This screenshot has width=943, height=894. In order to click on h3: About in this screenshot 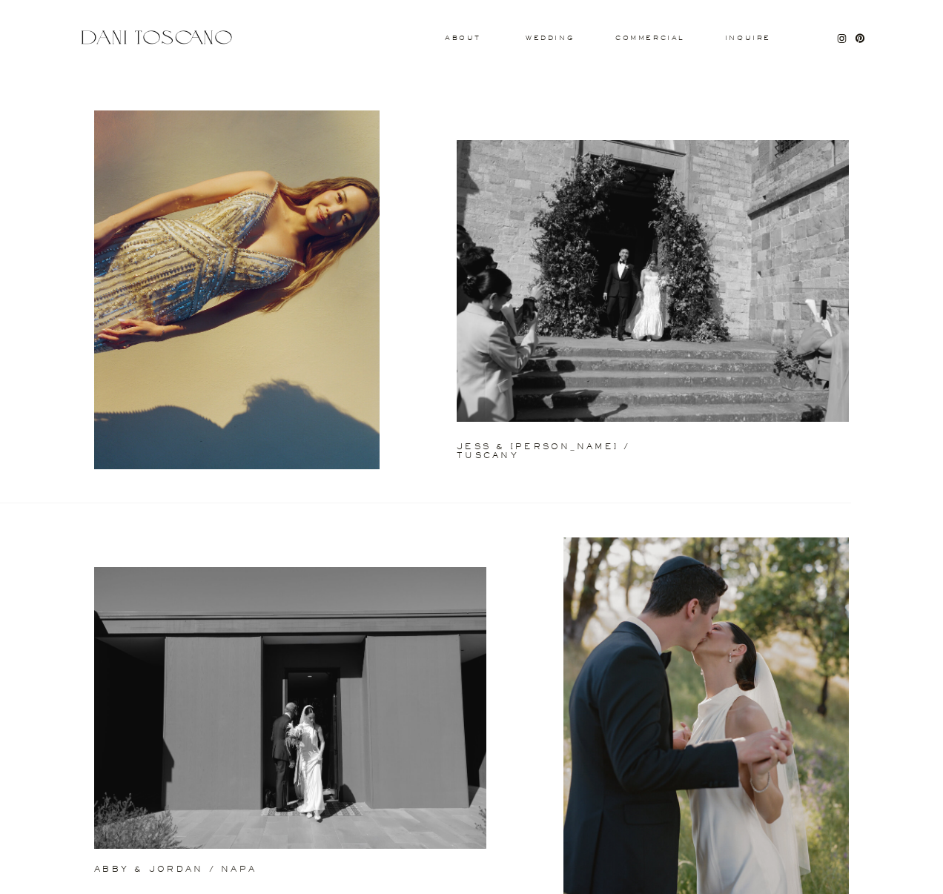, I will do `click(461, 37)`.